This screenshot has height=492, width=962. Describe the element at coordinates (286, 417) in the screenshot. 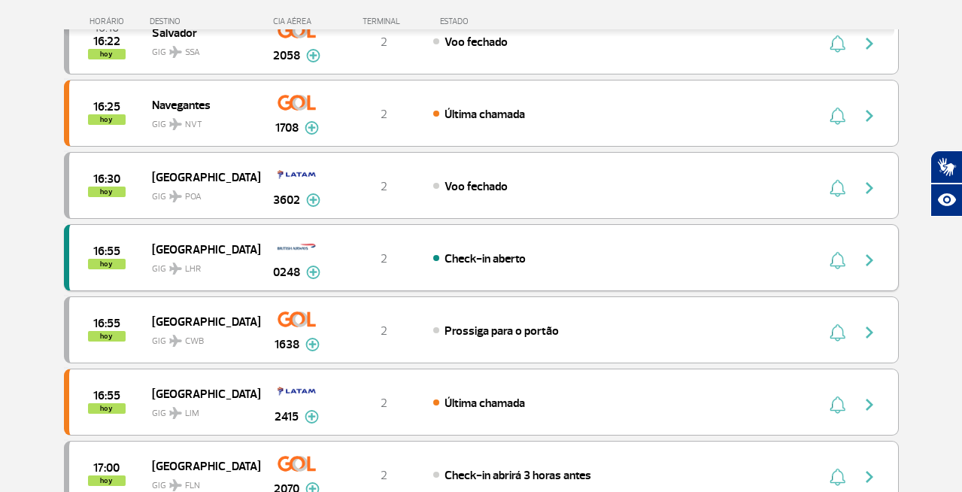

I see `span: 2415` at that location.